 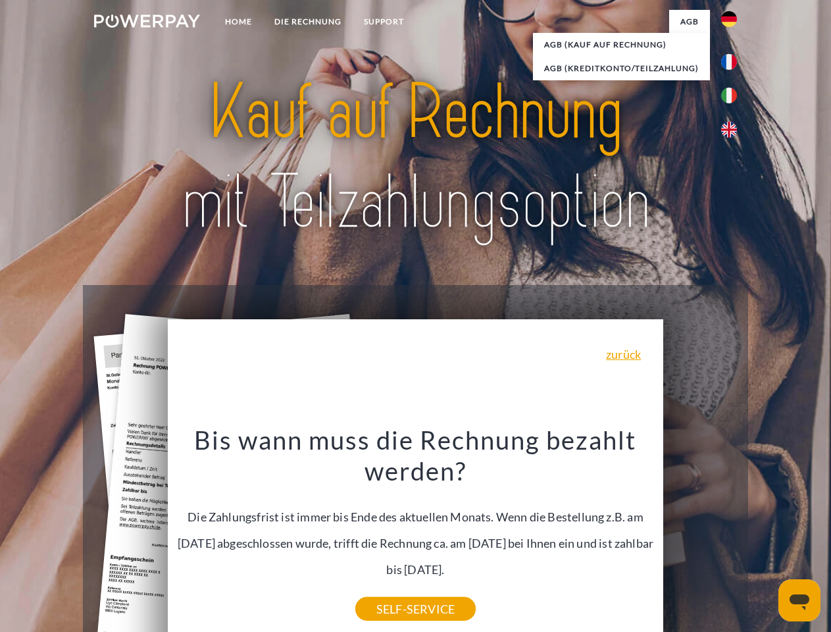 What do you see at coordinates (689, 22) in the screenshot?
I see `a: agb` at bounding box center [689, 22].